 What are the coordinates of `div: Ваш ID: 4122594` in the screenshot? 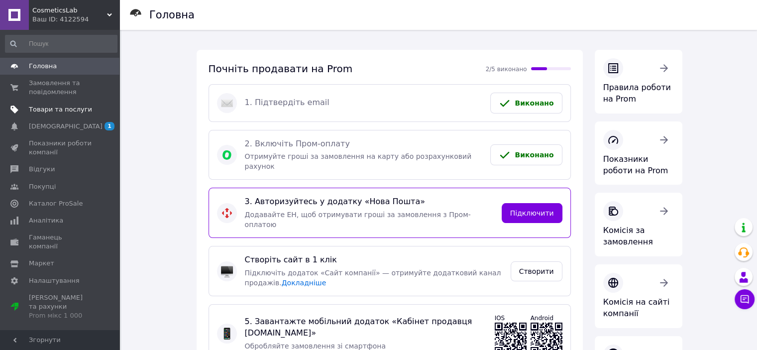 It's located at (76, 19).